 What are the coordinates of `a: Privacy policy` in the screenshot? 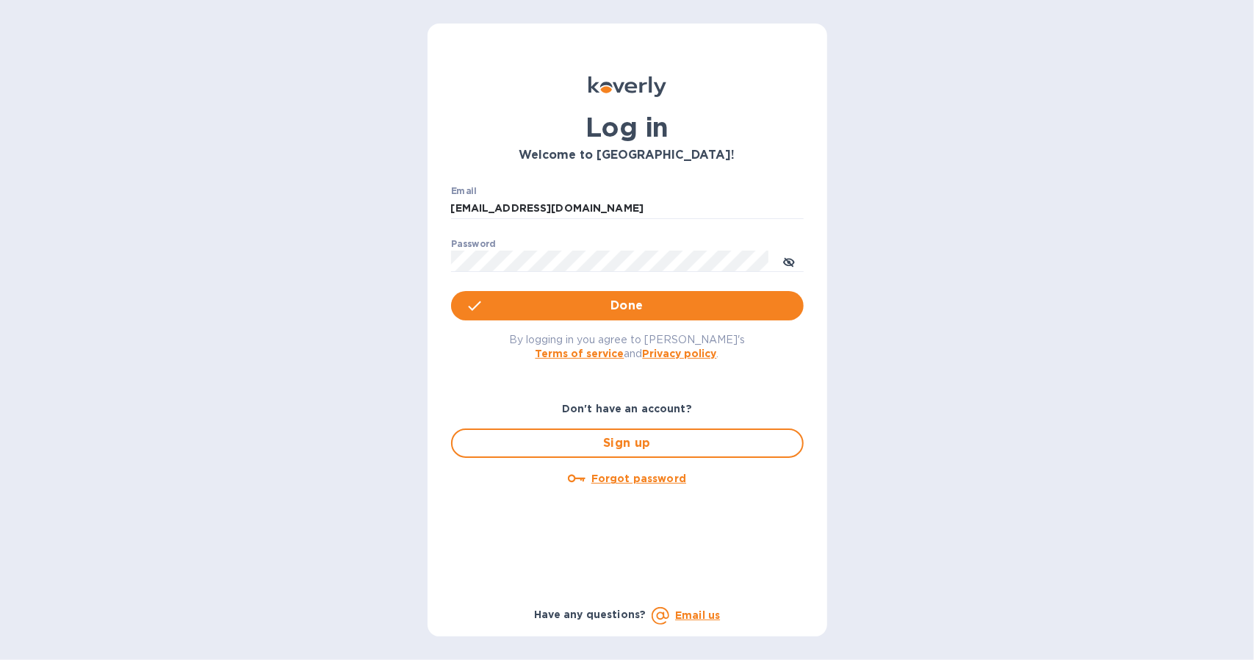 It's located at (680, 353).